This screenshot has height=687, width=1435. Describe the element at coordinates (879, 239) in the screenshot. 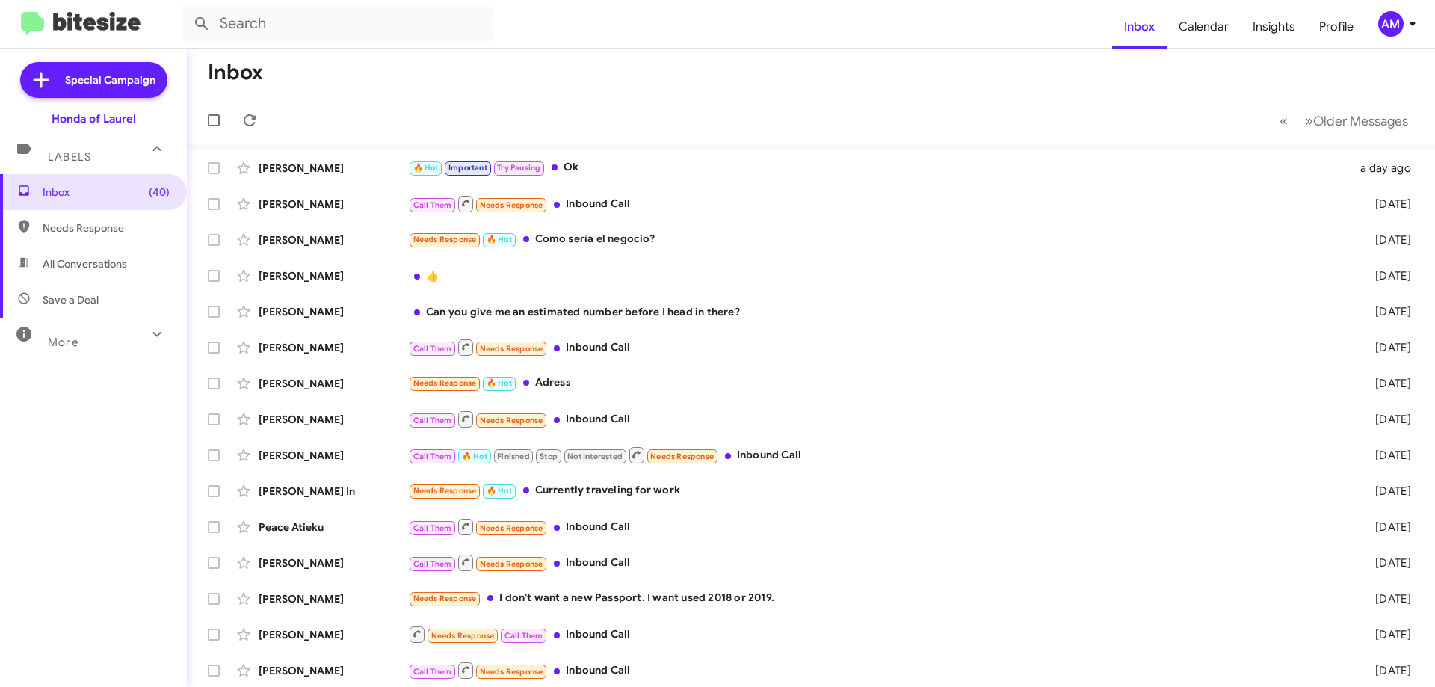

I see `div: Como sería el negocio?` at that location.